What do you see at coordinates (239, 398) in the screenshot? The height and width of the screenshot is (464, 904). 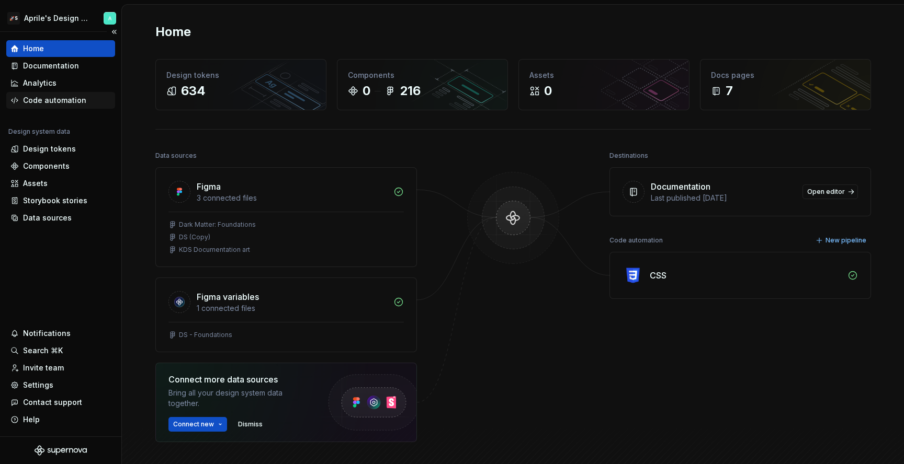 I see `div: Bring all your design system data together.` at bounding box center [239, 398].